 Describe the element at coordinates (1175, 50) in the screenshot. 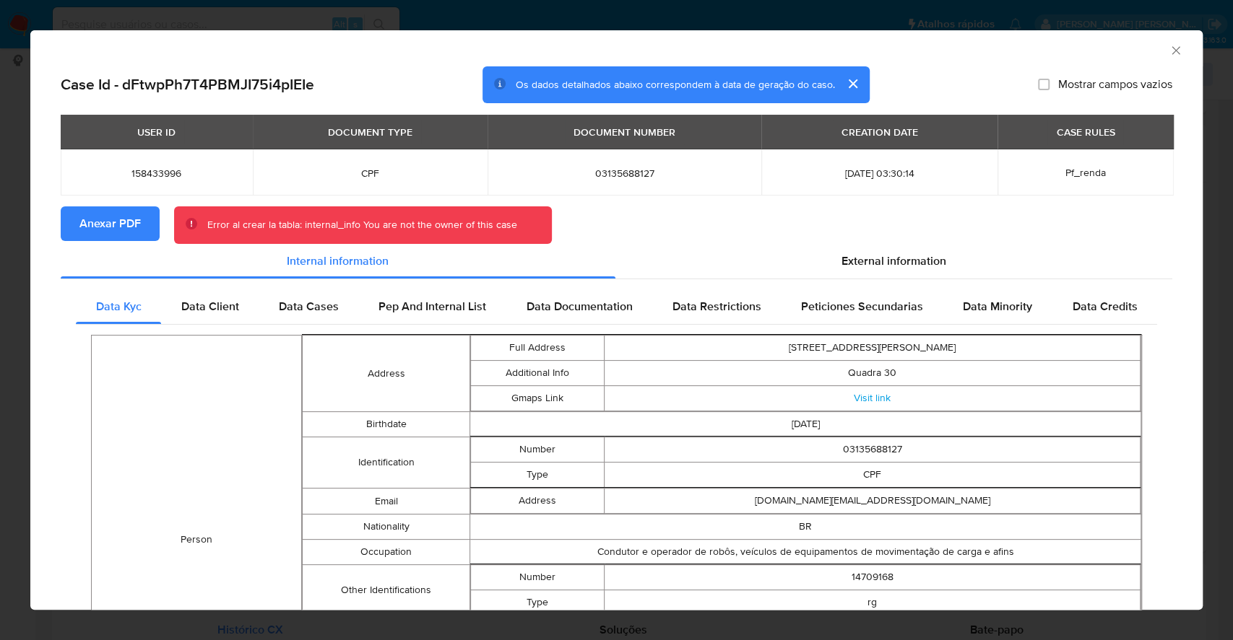

I see `button: Fechar a janela` at that location.